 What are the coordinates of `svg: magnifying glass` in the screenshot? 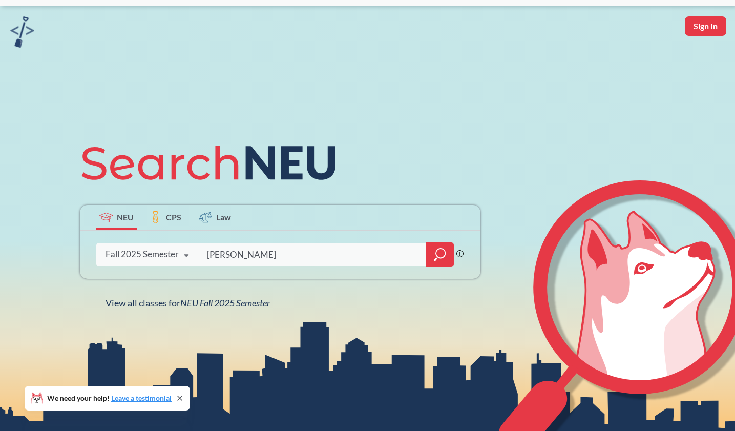 It's located at (440, 255).